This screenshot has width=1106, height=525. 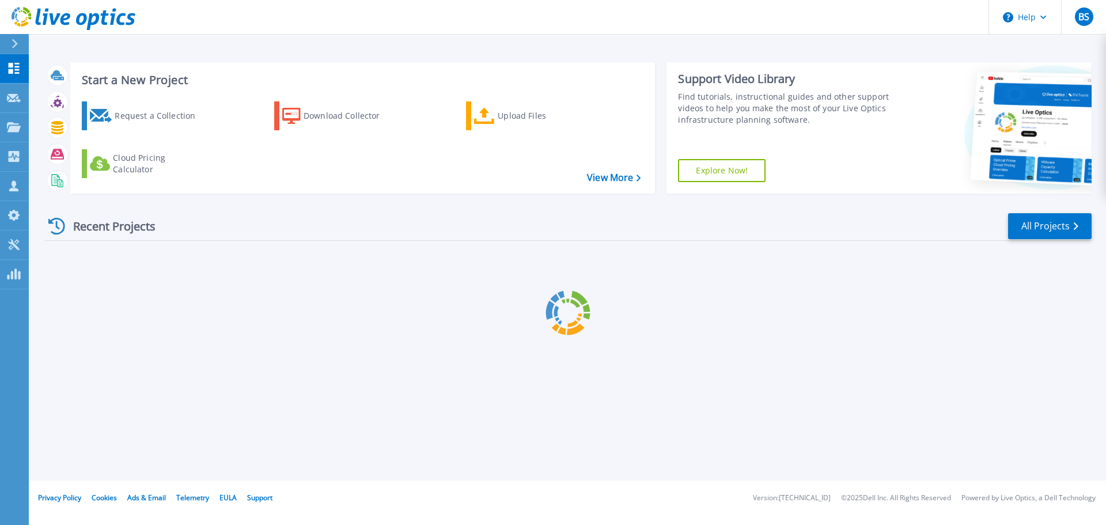 I want to click on a: Cookies, so click(x=104, y=497).